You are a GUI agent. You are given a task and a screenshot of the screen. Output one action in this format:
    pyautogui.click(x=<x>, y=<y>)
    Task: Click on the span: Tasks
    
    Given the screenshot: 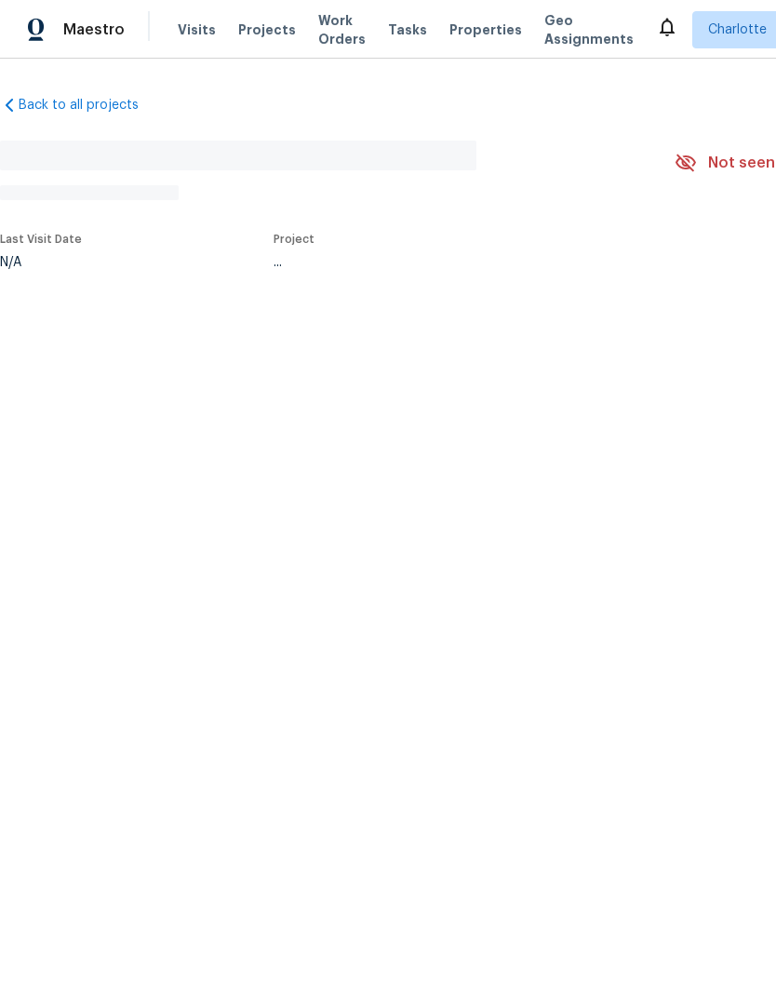 What is the action you would take?
    pyautogui.click(x=408, y=30)
    